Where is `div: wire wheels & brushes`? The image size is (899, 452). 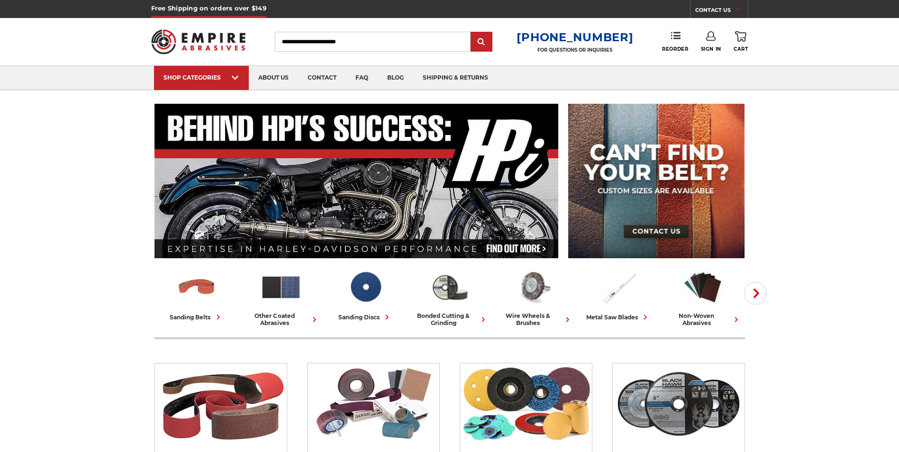 div: wire wheels & brushes is located at coordinates (534, 320).